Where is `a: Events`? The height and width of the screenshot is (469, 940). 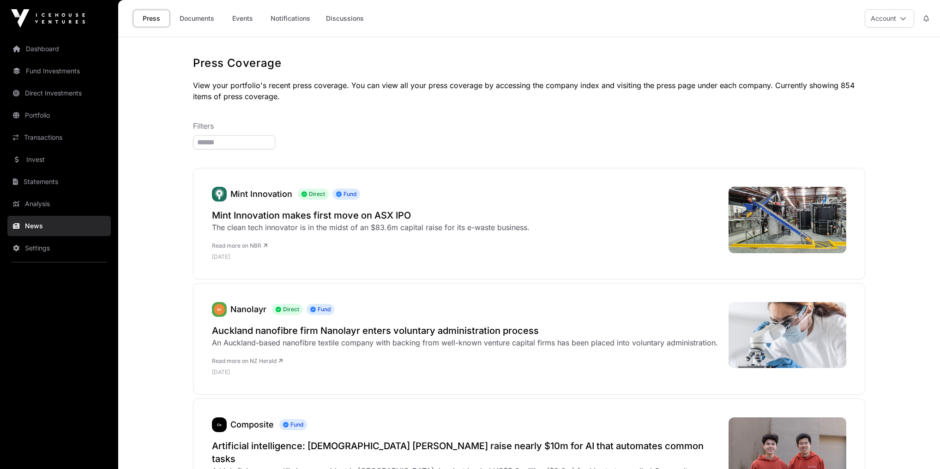 a: Events is located at coordinates (242, 18).